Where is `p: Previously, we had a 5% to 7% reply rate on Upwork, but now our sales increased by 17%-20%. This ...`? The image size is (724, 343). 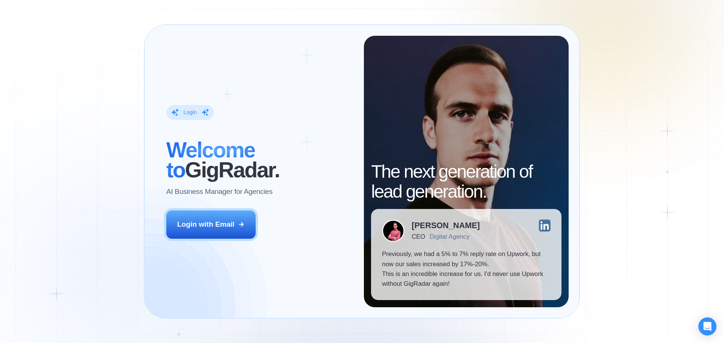 p: Previously, we had a 5% to 7% reply rate on Upwork, but now our sales increased by 17%-20%. This ... is located at coordinates (466, 269).